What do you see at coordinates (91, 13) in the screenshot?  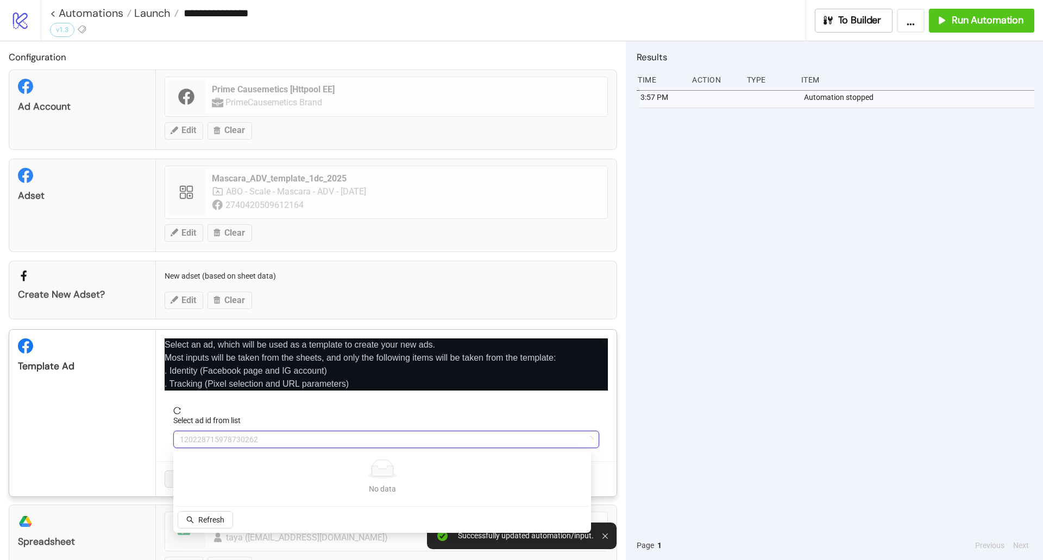 I see `a: < Automations` at bounding box center [91, 13].